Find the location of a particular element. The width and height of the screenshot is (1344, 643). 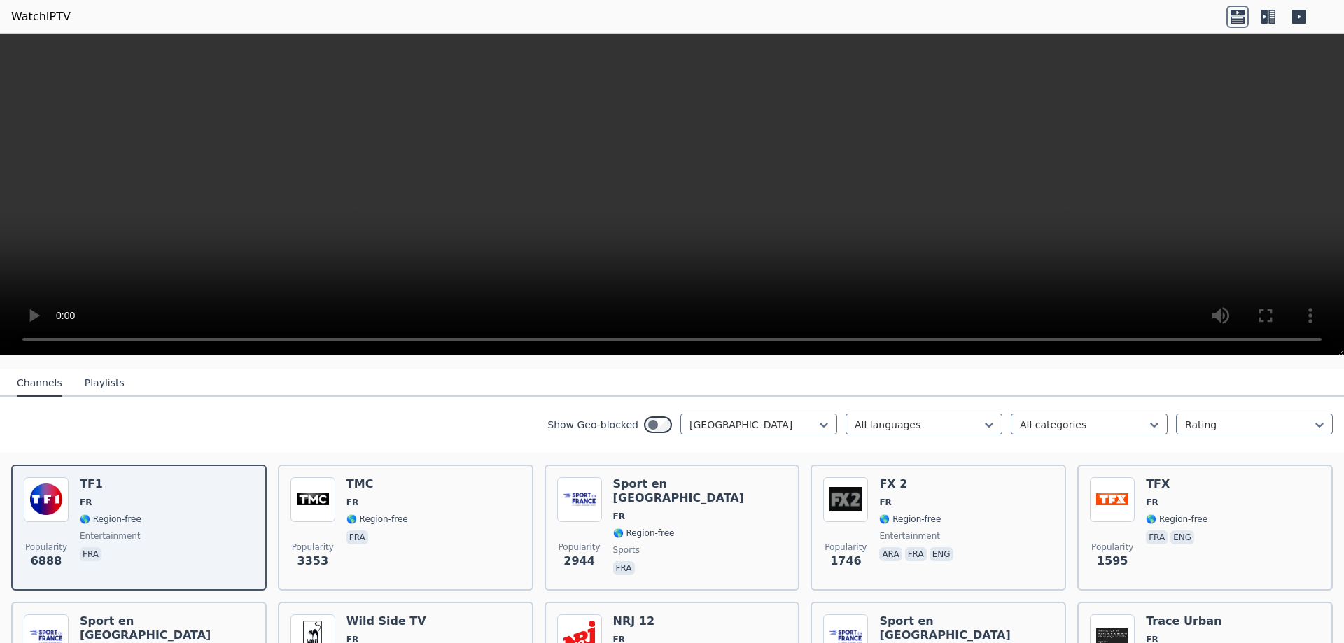

img: FX 2 is located at coordinates (845, 500).